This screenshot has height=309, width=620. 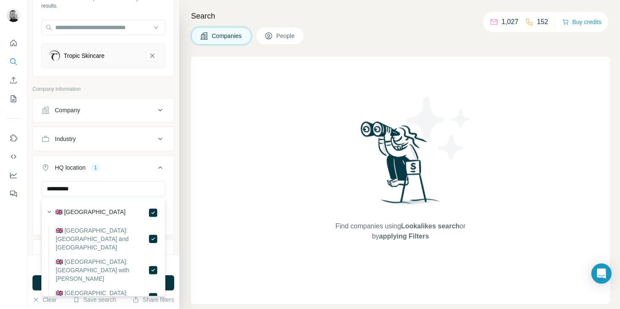 I want to click on button: Annual revenue ($), so click(x=103, y=251).